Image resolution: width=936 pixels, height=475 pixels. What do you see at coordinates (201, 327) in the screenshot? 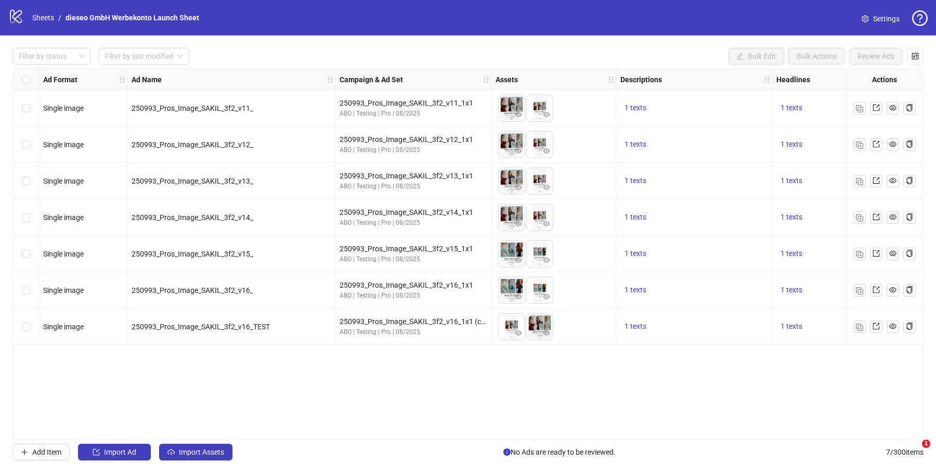
I see `span: 250993_Pros_Image_SAKIL_3f2_v16_TEST` at bounding box center [201, 327].